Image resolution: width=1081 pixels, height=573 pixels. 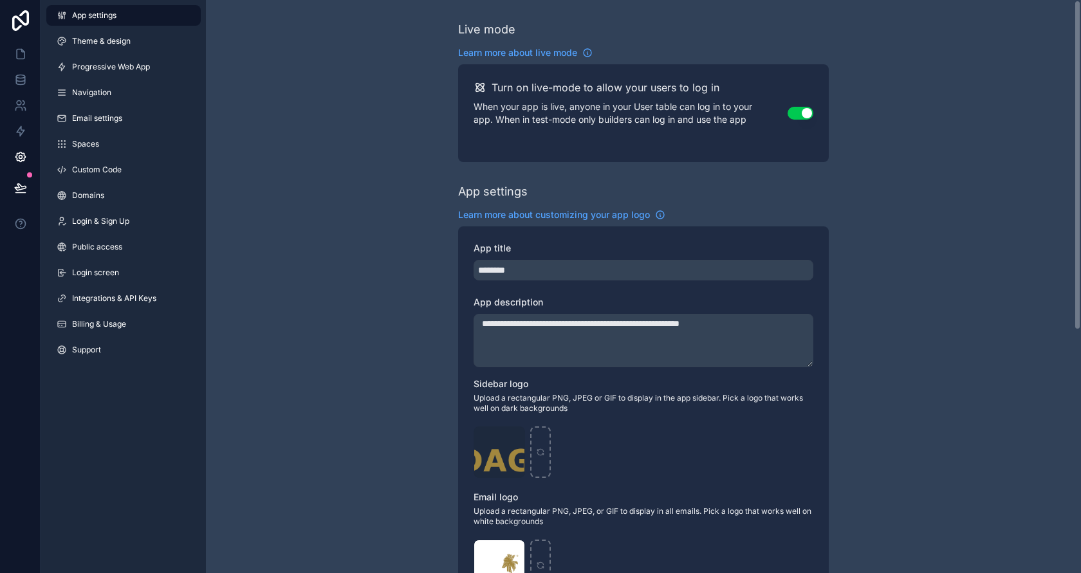 I want to click on span: App title, so click(x=492, y=248).